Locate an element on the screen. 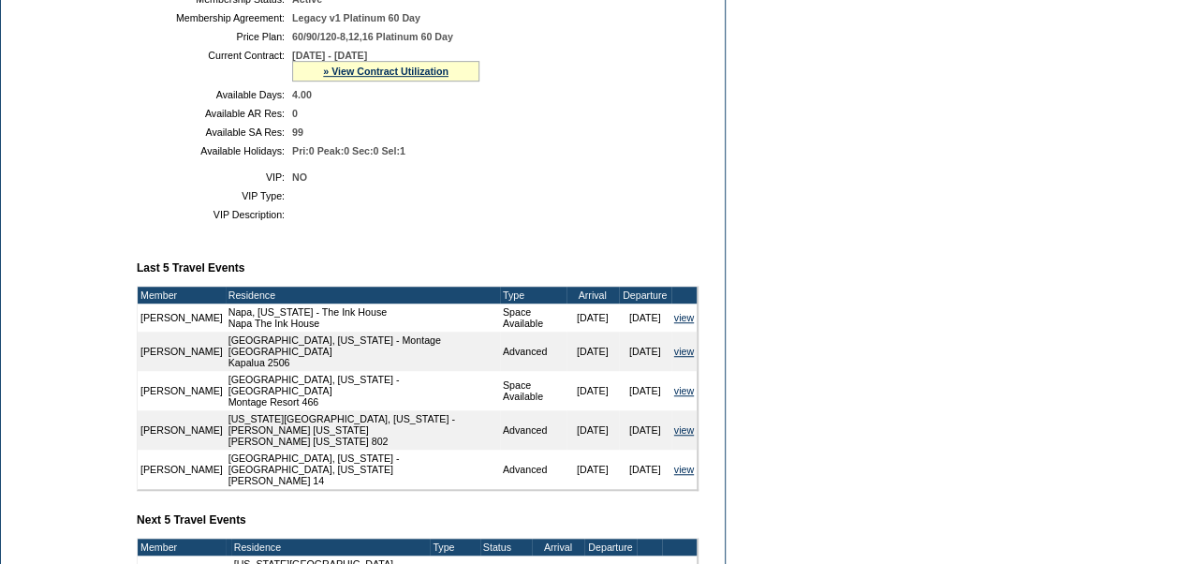 The height and width of the screenshot is (564, 1177). td: VIP: is located at coordinates (214, 177).